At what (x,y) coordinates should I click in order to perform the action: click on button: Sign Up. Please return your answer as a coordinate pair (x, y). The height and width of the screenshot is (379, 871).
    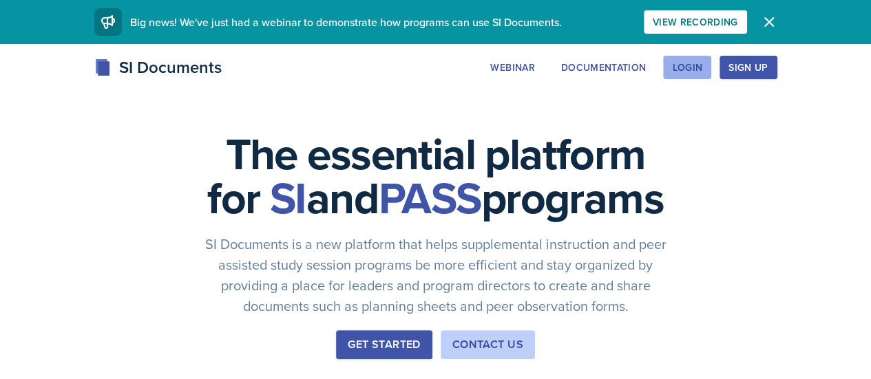
    Looking at the image, I should click on (748, 67).